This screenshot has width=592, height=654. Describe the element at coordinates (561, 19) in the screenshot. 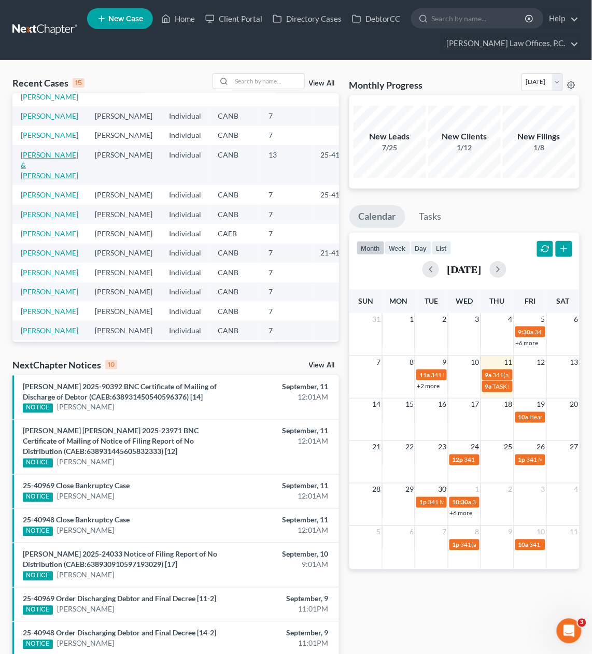

I see `a: Help` at that location.